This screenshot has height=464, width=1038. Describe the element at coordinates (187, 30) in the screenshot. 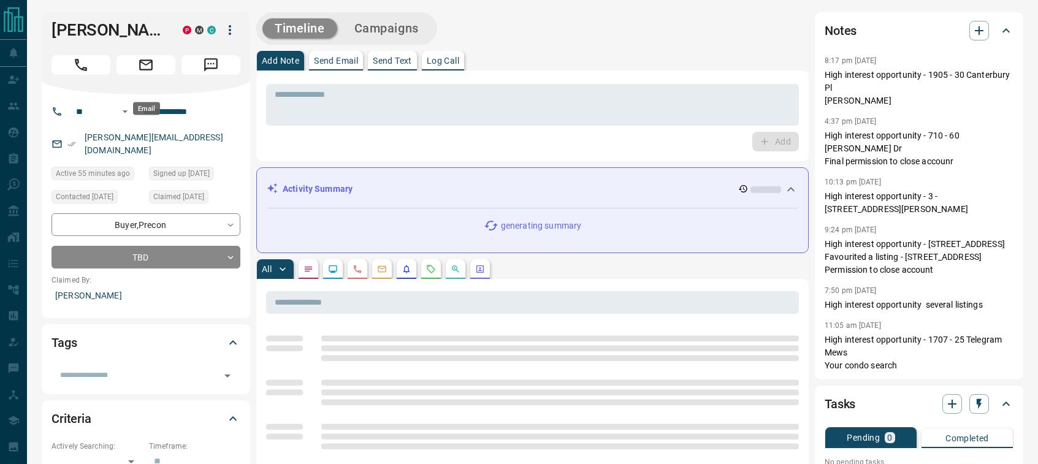

I see `div: property.ca` at that location.